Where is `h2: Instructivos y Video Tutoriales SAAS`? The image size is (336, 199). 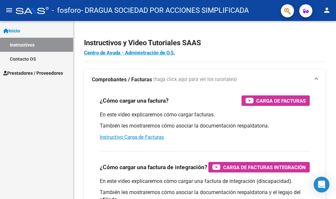
h2: Instructivos y Video Tutoriales SAAS is located at coordinates (205, 43).